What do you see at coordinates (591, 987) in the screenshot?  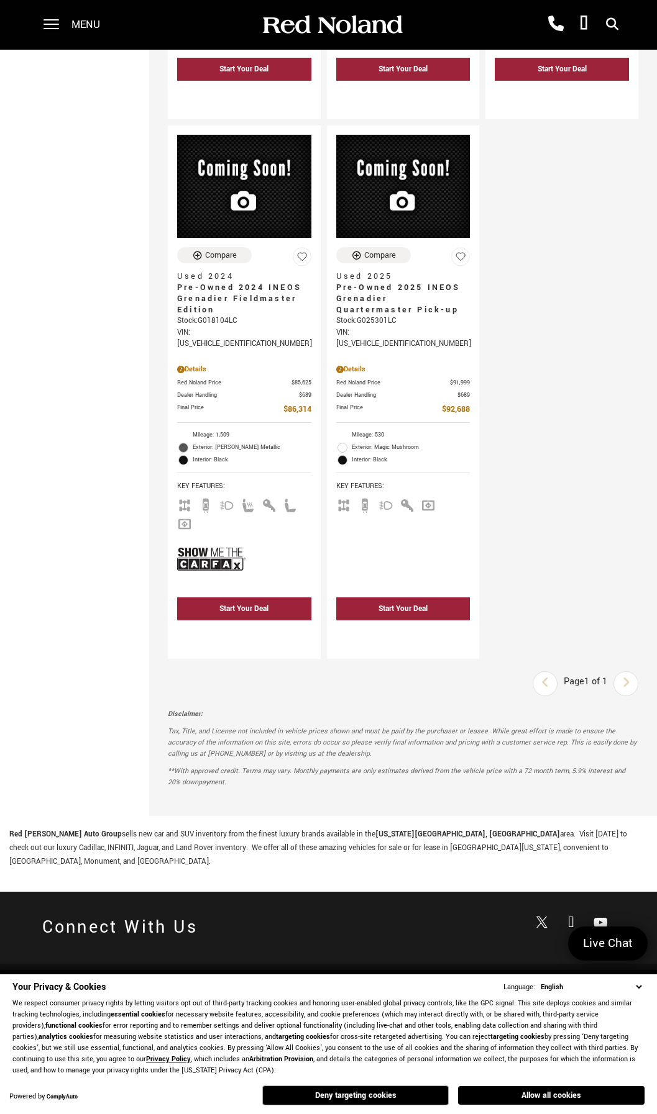 I see `select: Language Select` at bounding box center [591, 987].